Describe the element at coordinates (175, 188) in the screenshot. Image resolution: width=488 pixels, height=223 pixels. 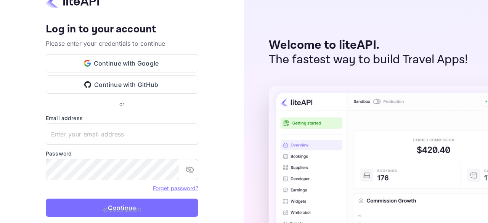
I see `a: Forget password?` at that location.